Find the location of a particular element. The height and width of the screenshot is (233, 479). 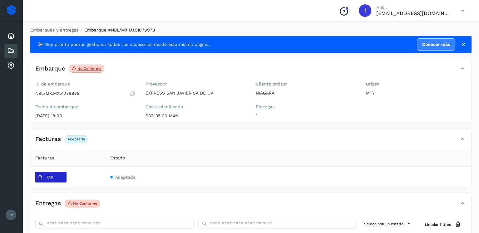

a: Conocer más is located at coordinates (436, 44).